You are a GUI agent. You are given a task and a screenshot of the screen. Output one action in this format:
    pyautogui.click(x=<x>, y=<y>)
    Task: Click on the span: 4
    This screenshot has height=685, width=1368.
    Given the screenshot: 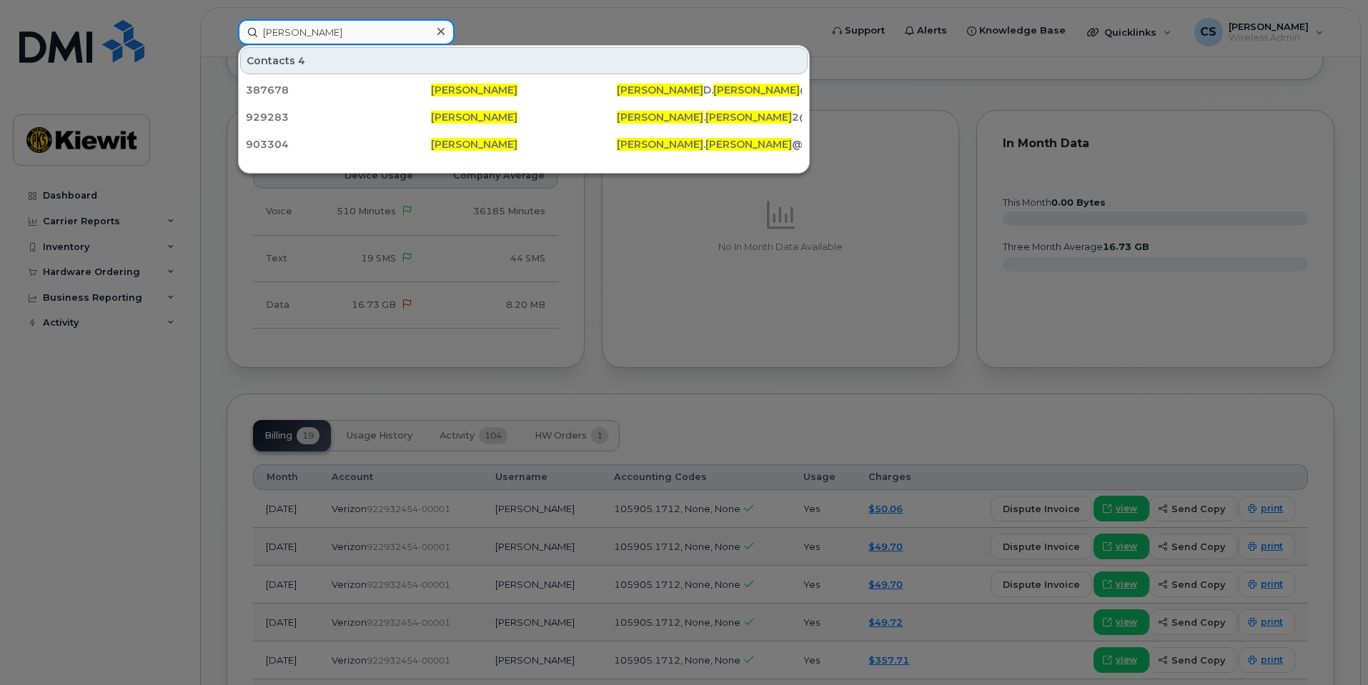 What is the action you would take?
    pyautogui.click(x=302, y=61)
    